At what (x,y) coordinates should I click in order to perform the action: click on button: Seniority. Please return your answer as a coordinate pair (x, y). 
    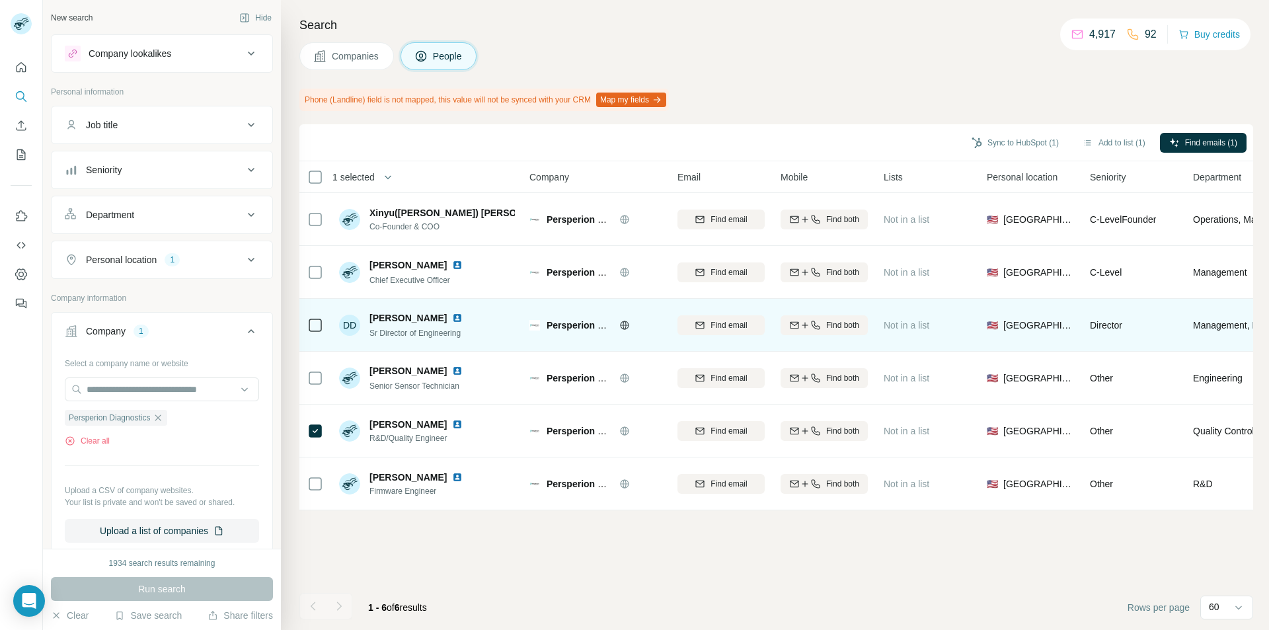
    Looking at the image, I should click on (162, 170).